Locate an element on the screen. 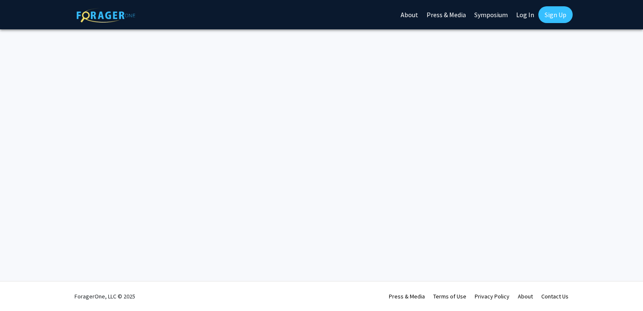 The width and height of the screenshot is (643, 311). div: ForagerOne, LLC © 2025 is located at coordinates (105, 296).